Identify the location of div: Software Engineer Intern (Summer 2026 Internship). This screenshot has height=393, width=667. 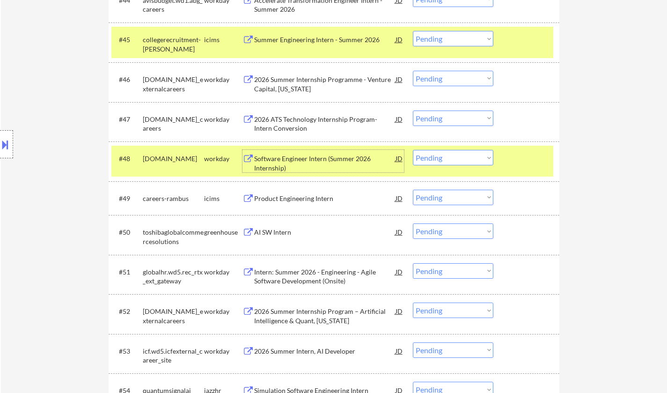
(325, 163).